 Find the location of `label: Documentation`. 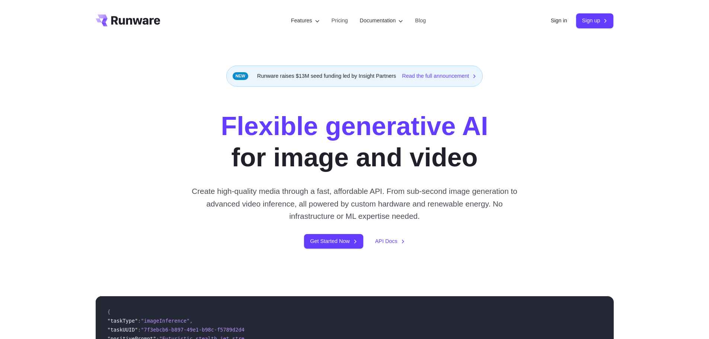

label: Documentation is located at coordinates (381, 20).